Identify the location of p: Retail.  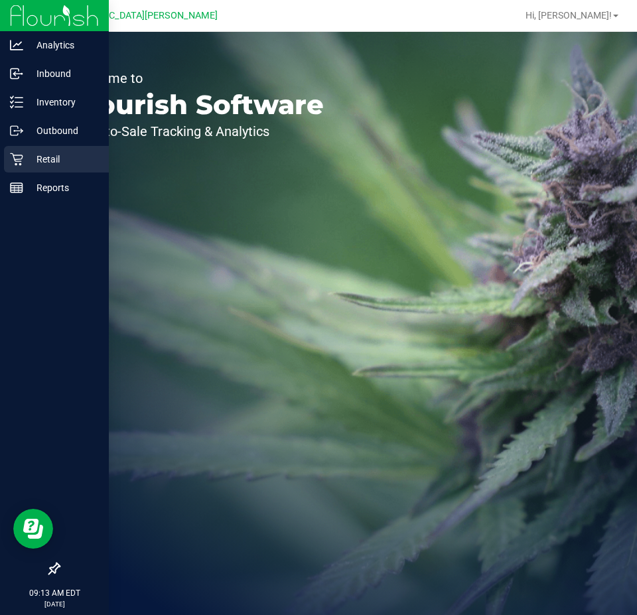
(63, 159).